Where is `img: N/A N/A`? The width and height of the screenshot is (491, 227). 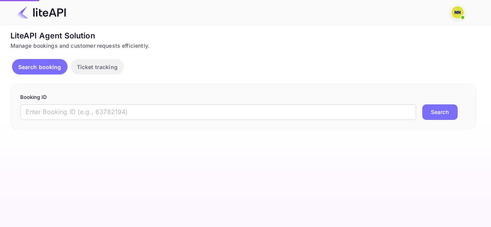
img: N/A N/A is located at coordinates (457, 12).